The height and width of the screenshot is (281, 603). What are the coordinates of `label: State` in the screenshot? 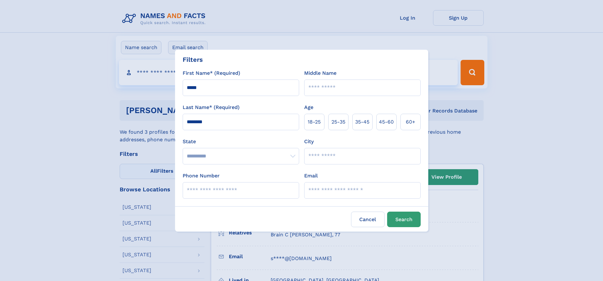 It's located at (241, 141).